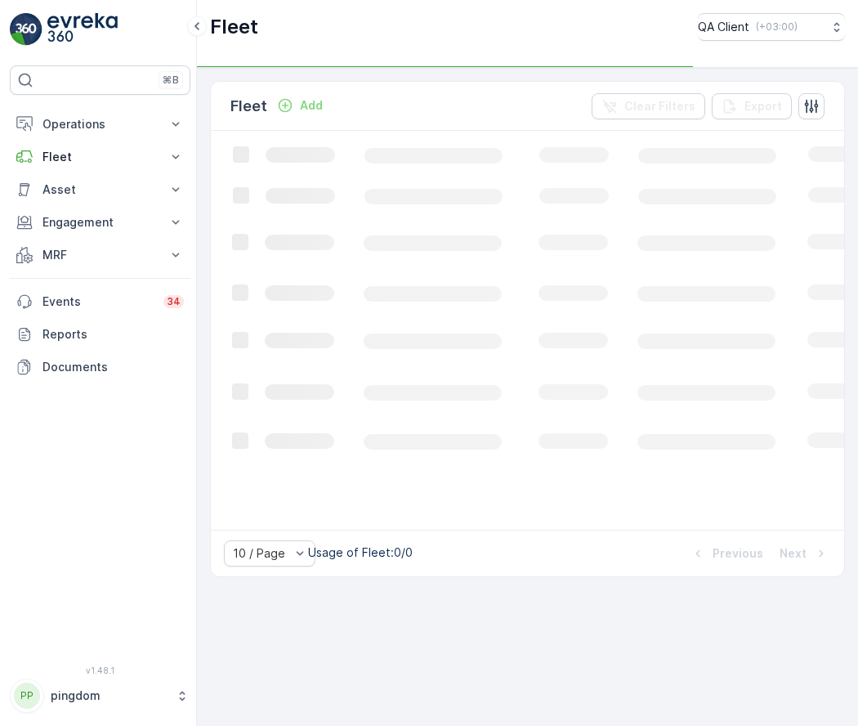 The height and width of the screenshot is (726, 858). Describe the element at coordinates (98, 302) in the screenshot. I see `p: Events` at that location.